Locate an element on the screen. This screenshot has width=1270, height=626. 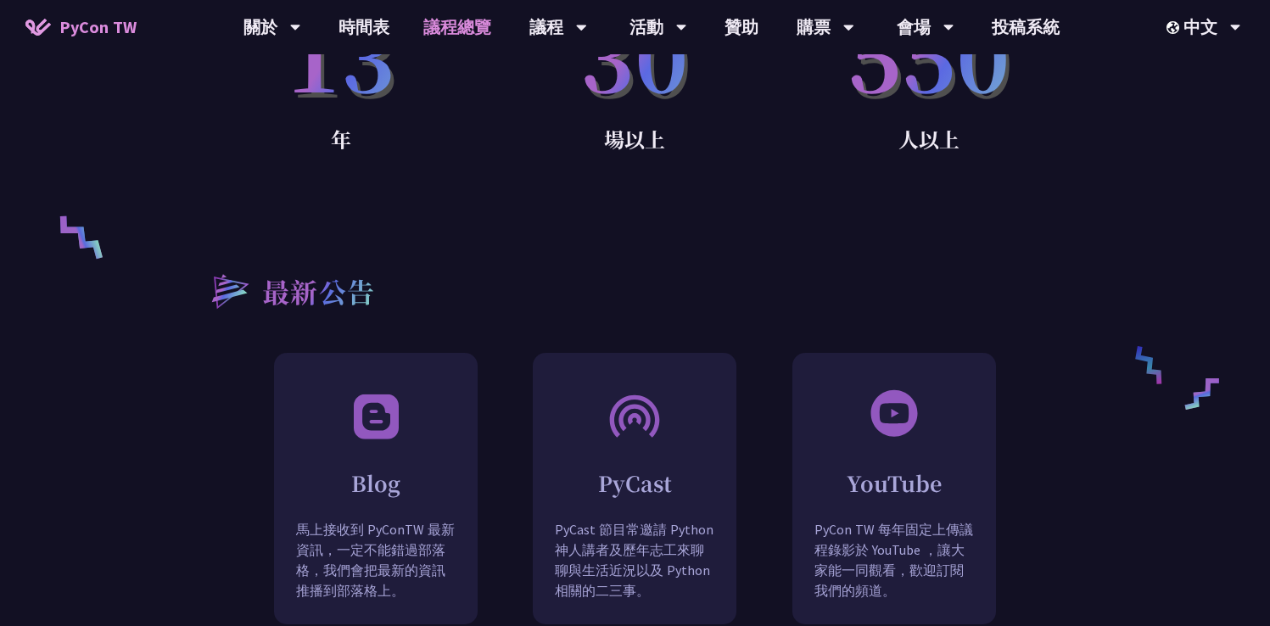
h2: 最新公告 is located at coordinates (319, 291).